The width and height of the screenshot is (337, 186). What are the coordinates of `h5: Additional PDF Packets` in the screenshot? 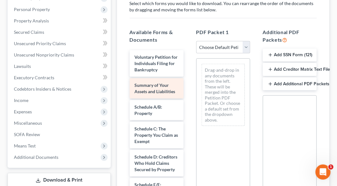 It's located at (290, 36).